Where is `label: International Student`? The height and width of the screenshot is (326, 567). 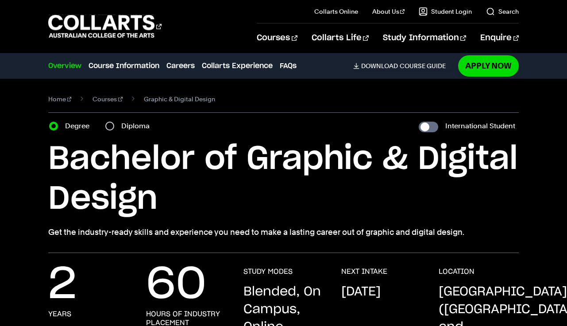
label: International Student is located at coordinates (480, 126).